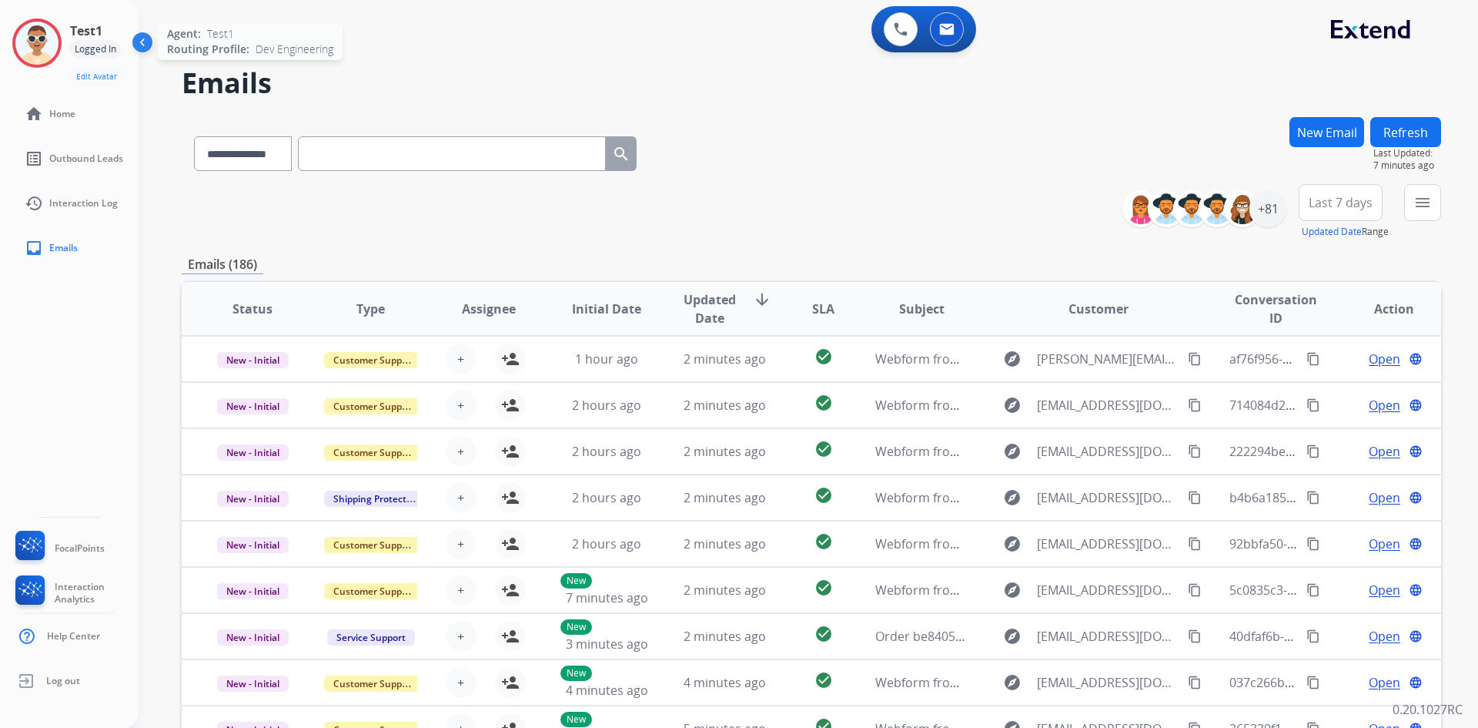 This screenshot has height=728, width=1478. I want to click on span: Log out, so click(63, 681).